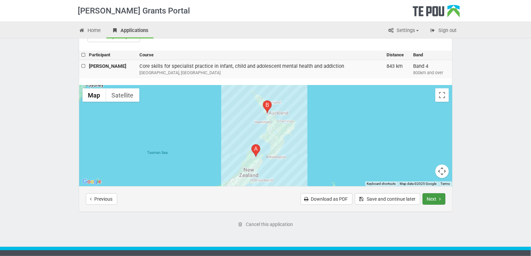 This screenshot has width=531, height=256. Describe the element at coordinates (260, 55) in the screenshot. I see `th: Course` at that location.